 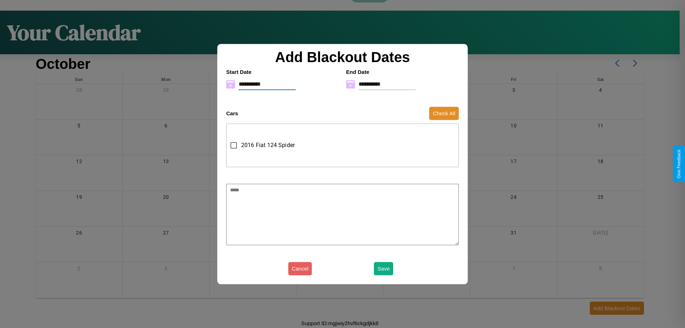 What do you see at coordinates (444, 113) in the screenshot?
I see `button: Check All` at bounding box center [444, 113].